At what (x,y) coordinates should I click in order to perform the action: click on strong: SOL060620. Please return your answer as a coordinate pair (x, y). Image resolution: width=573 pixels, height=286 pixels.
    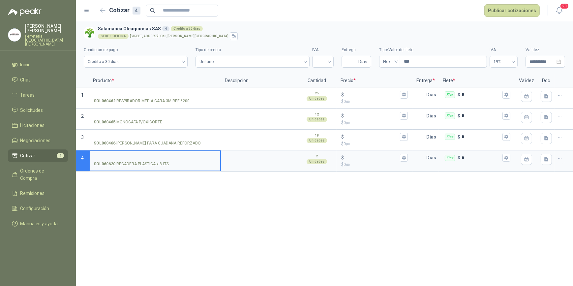
    Looking at the image, I should click on (104, 164).